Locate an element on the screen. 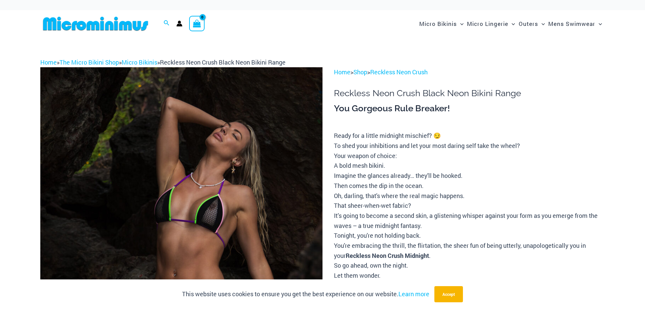  a: View Shopping Cart, empty is located at coordinates (197, 24).